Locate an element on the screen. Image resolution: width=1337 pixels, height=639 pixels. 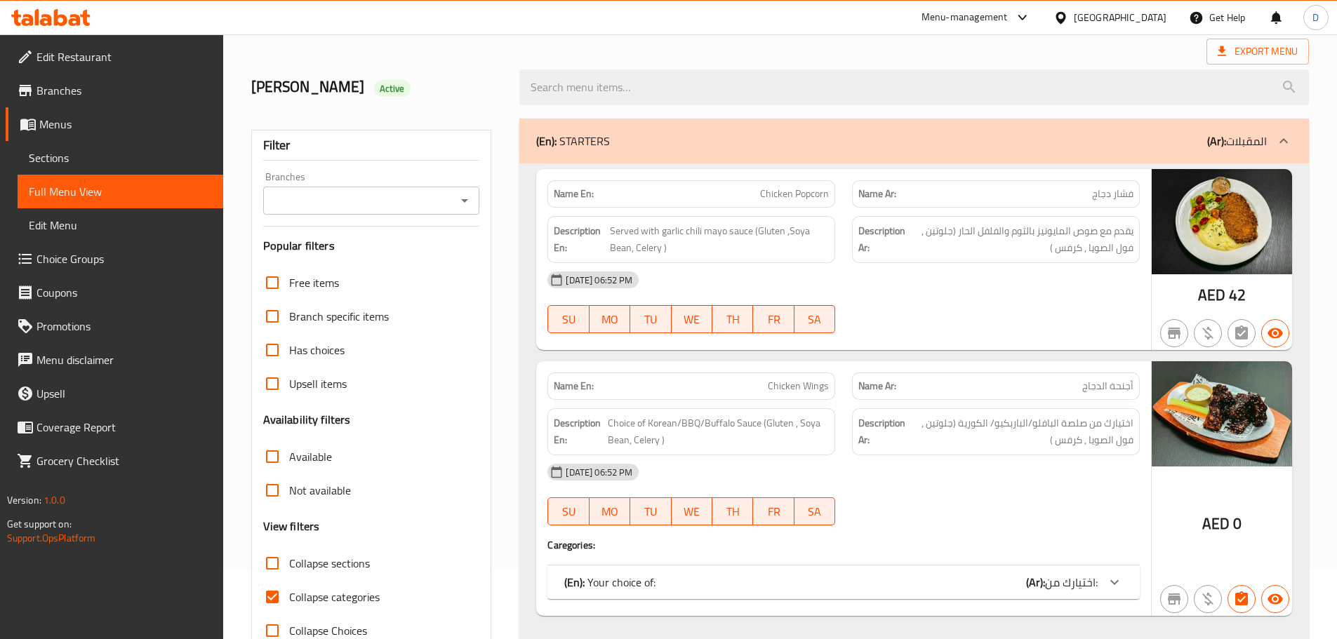
a: Edit Restaurant is located at coordinates (114, 57).